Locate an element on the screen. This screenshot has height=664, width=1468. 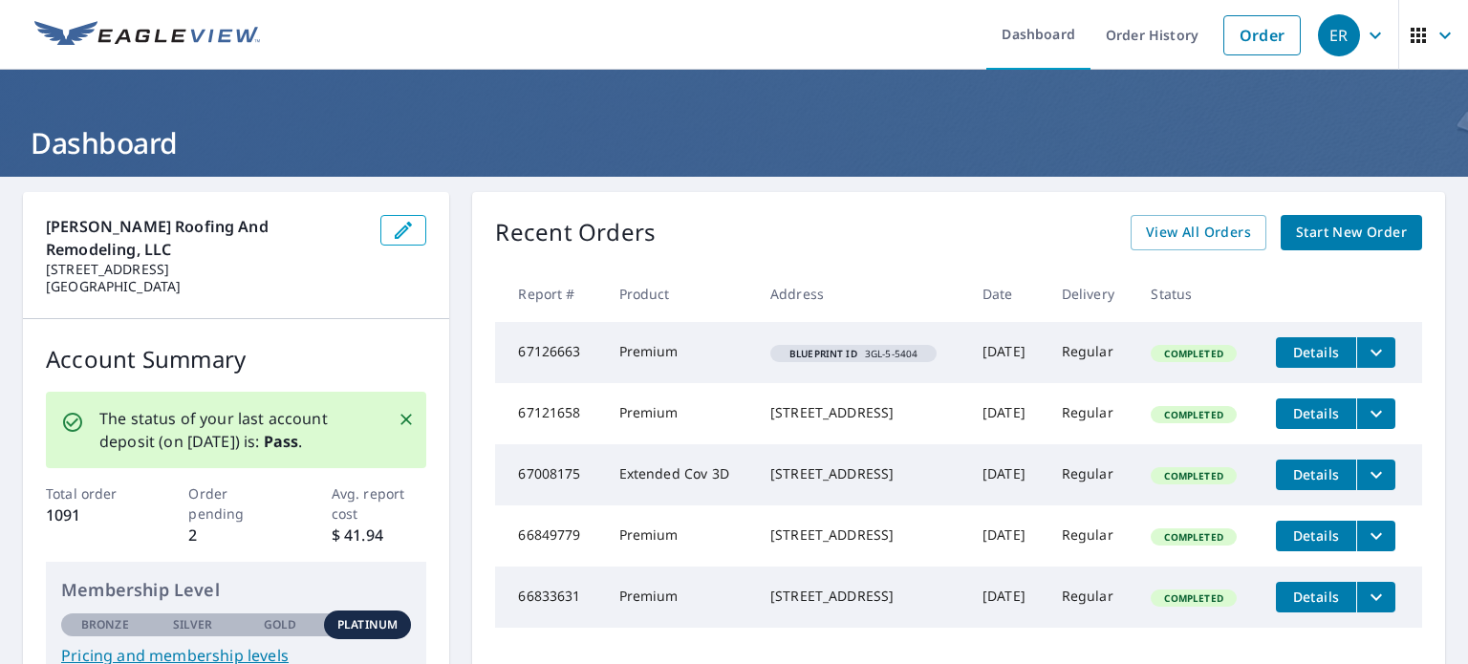
button: filesDropdownBtn-66849779 is located at coordinates (1375, 536).